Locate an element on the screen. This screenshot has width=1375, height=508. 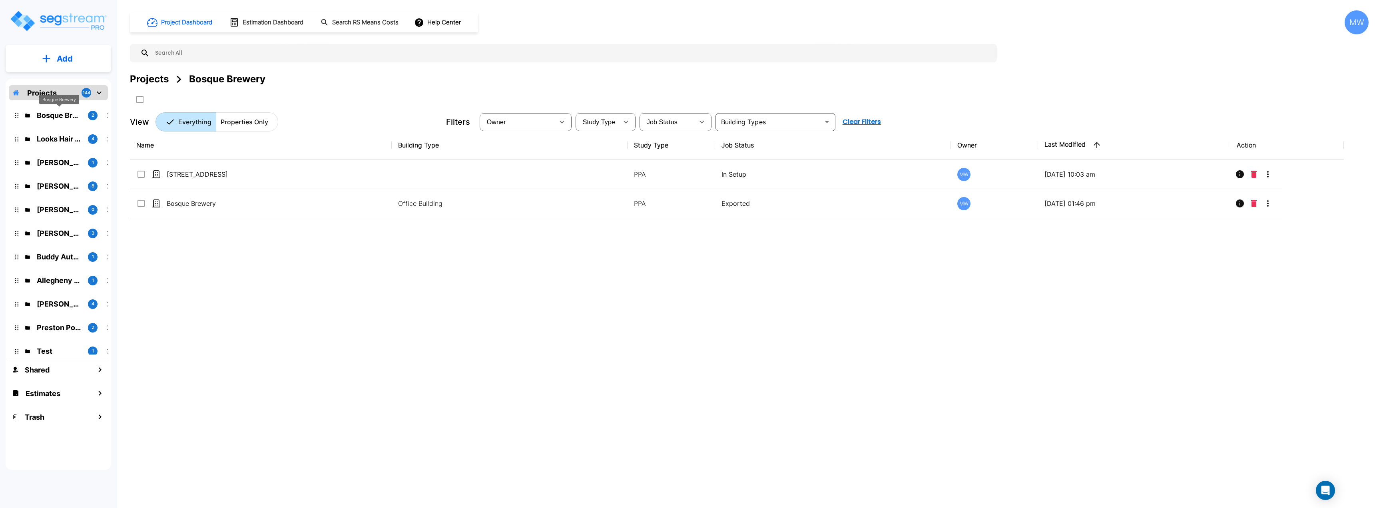
p: Looks Hair Salon is located at coordinates (59, 139).